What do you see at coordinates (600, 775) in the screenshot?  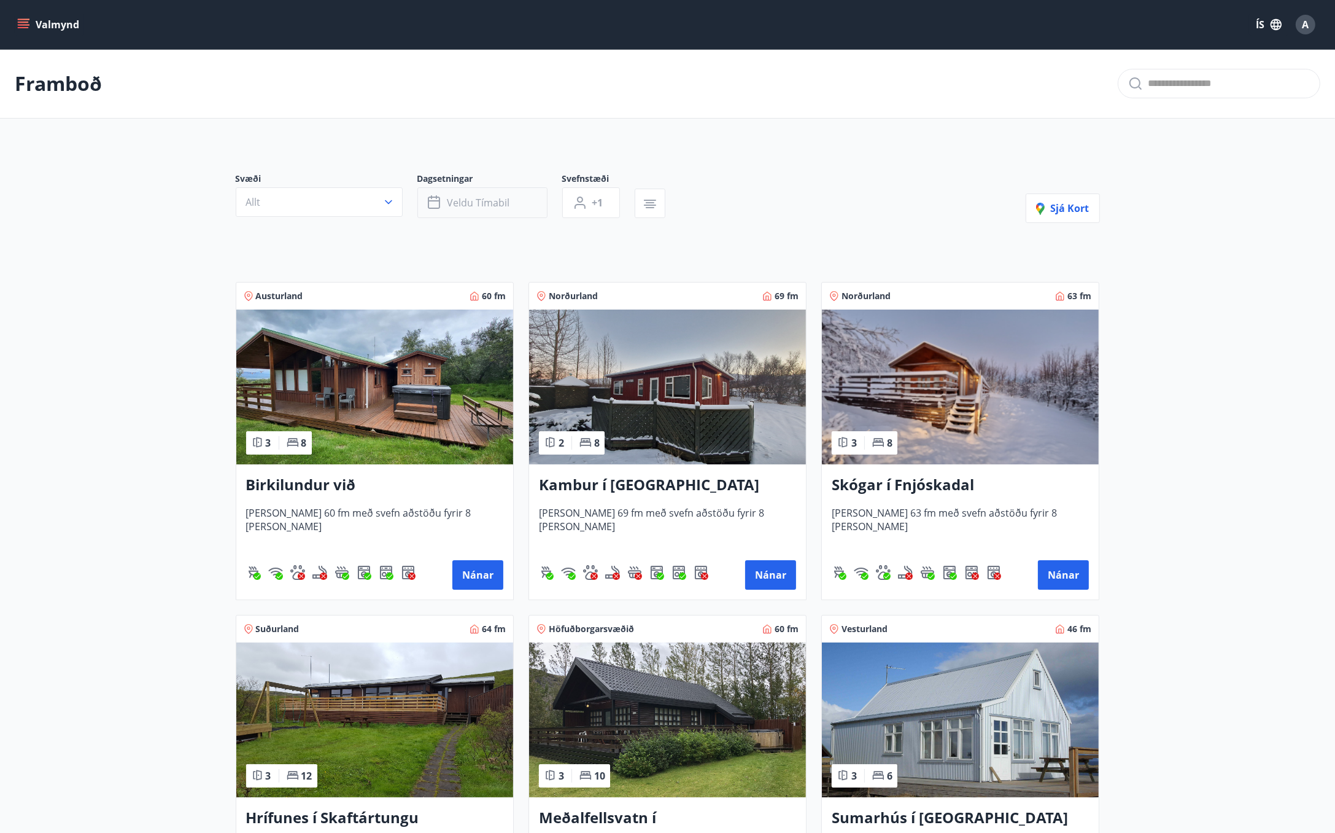 I see `span: 10` at bounding box center [600, 775].